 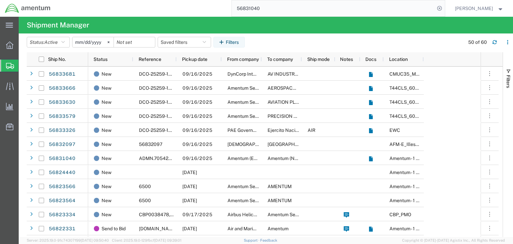 I want to click on span: Ship No., so click(x=57, y=59).